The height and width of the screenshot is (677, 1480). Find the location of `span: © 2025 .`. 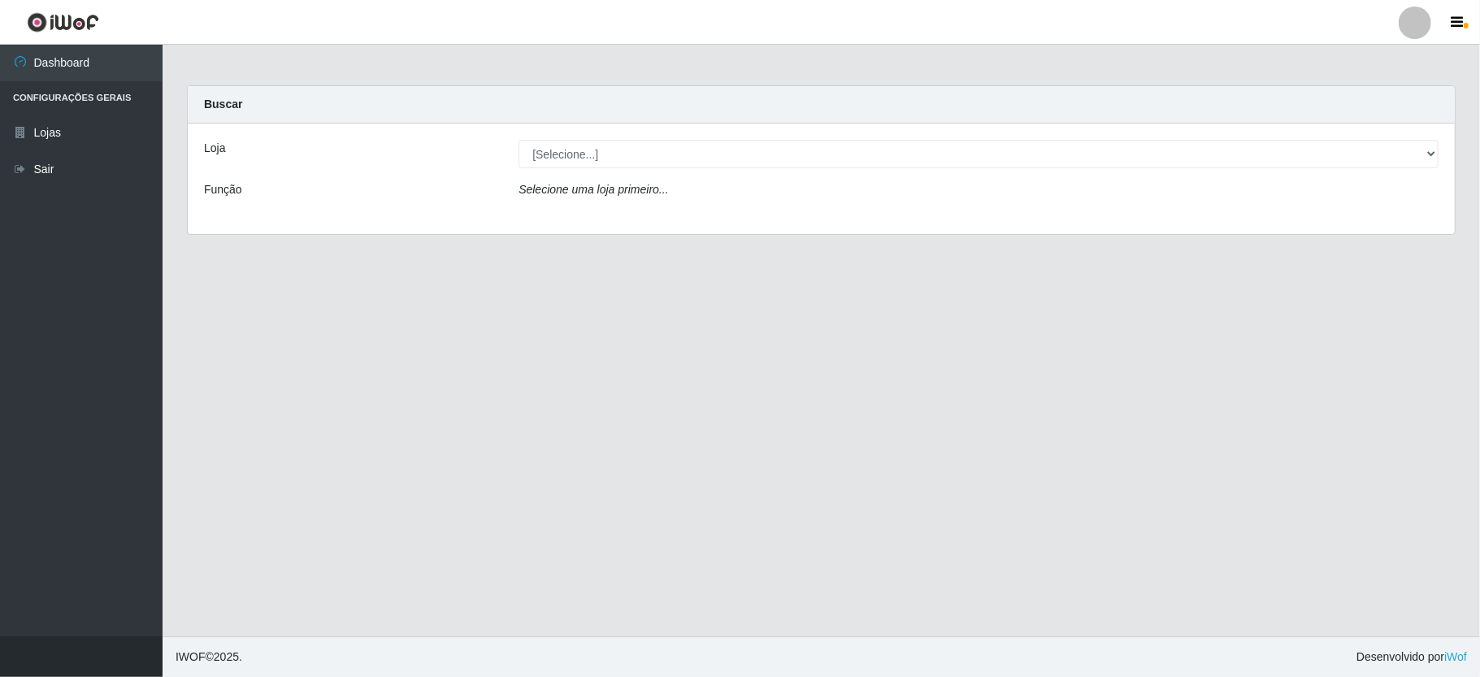

span: © 2025 . is located at coordinates (209, 657).